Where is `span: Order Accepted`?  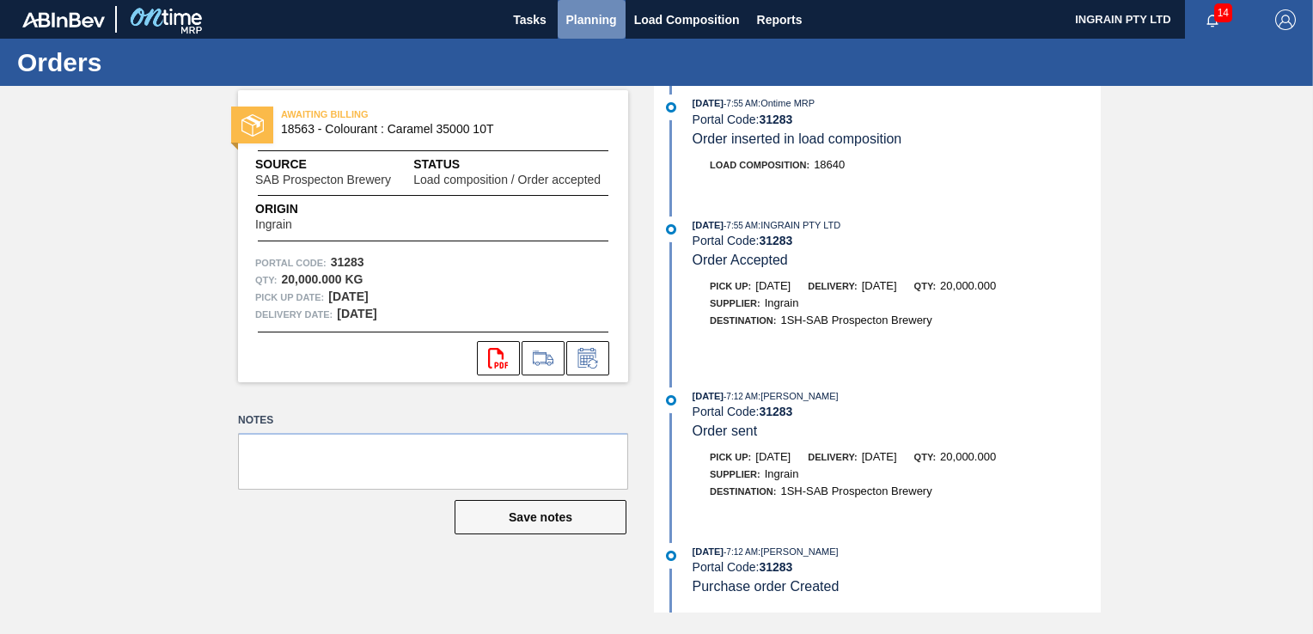
span: Order Accepted is located at coordinates (740, 260).